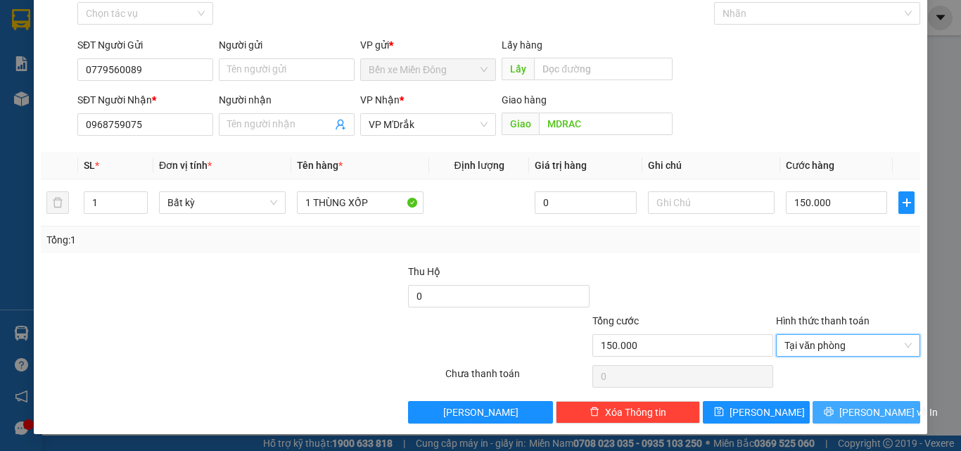 The width and height of the screenshot is (961, 451). Describe the element at coordinates (478, 165) in the screenshot. I see `span: Định lượng` at that location.